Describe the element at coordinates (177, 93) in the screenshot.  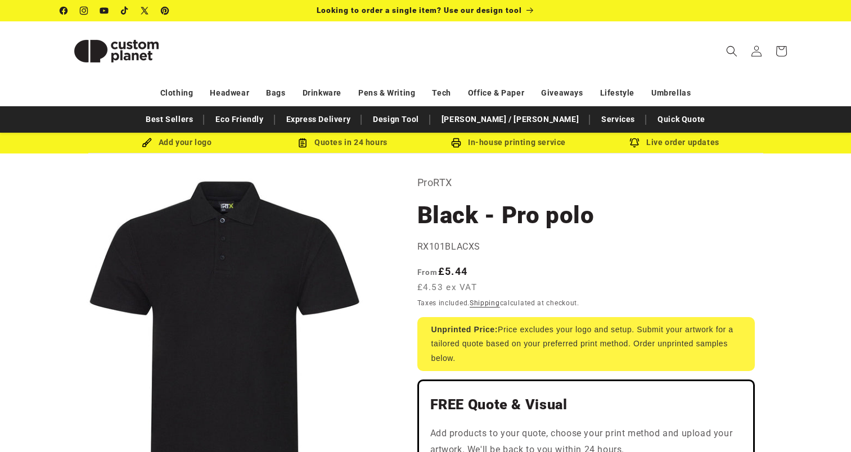
I see `a: Clothing` at that location.